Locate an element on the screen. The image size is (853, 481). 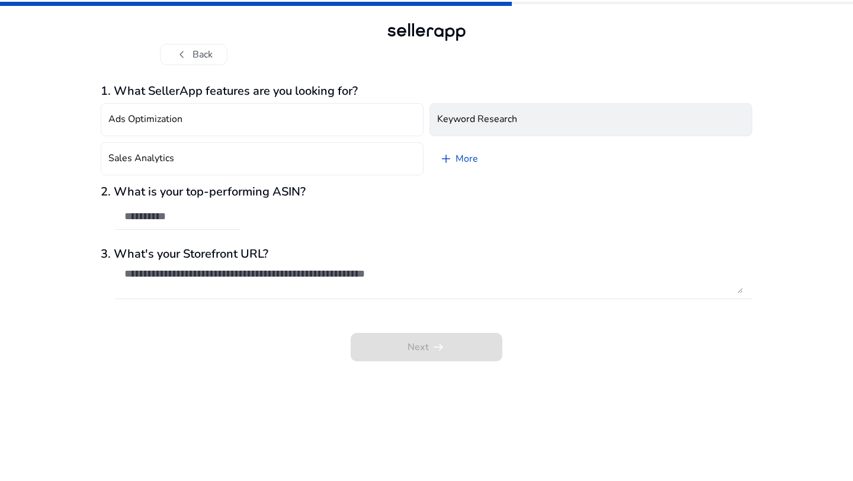
span: chevron_left is located at coordinates (182, 54).